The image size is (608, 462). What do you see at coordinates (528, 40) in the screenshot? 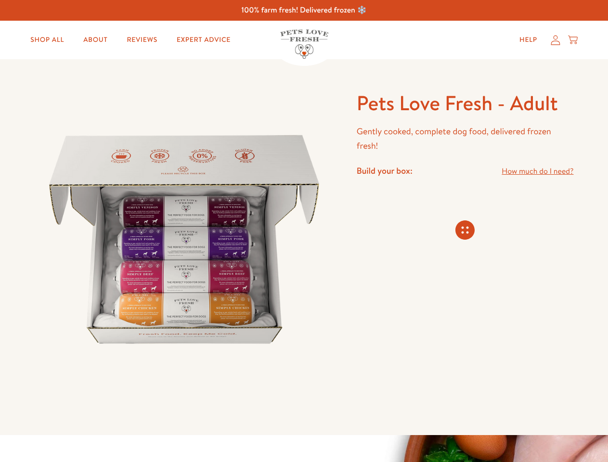
I see `a: Help` at bounding box center [528, 40].